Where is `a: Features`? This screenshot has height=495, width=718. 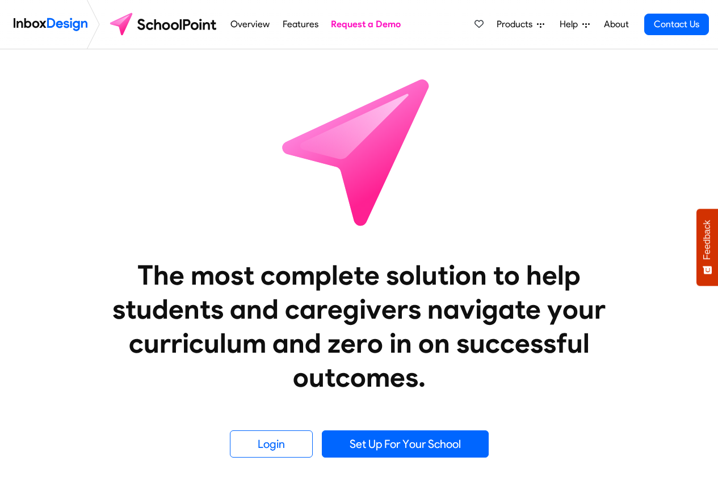
a: Features is located at coordinates (300, 24).